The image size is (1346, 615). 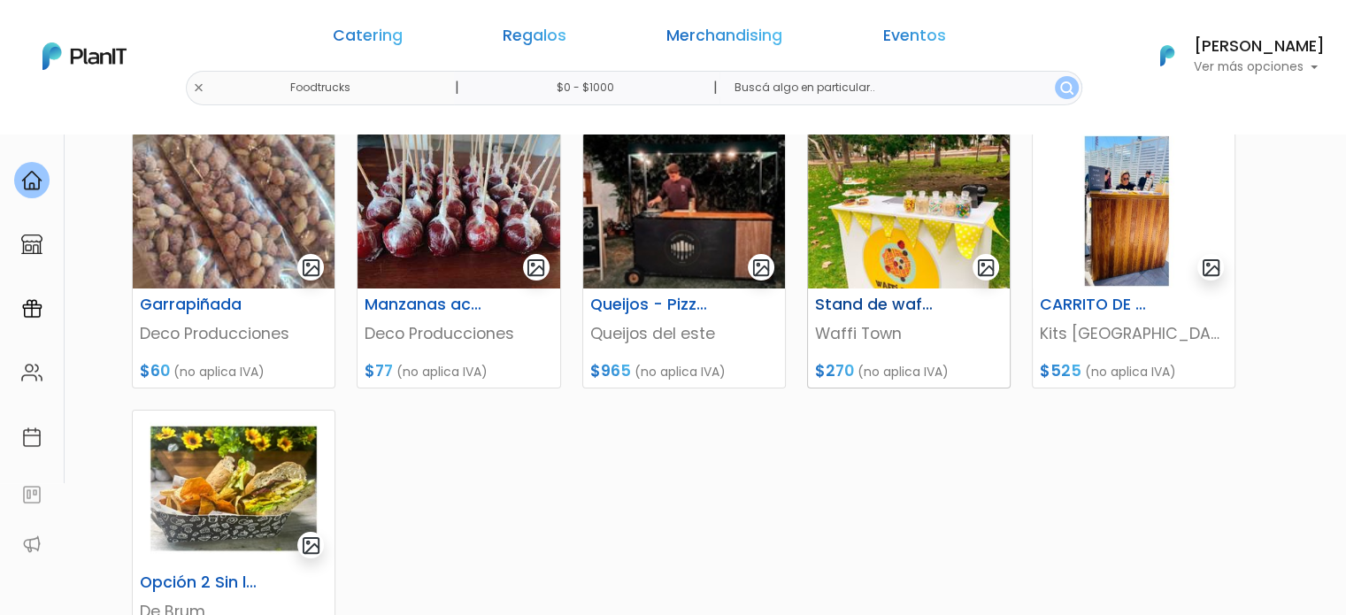 I want to click on img: feedback-78b5a0c8f98aac82b08bfc38622c3050aee476f2c9584af64705fc4e61158814.svg, so click(x=32, y=495).